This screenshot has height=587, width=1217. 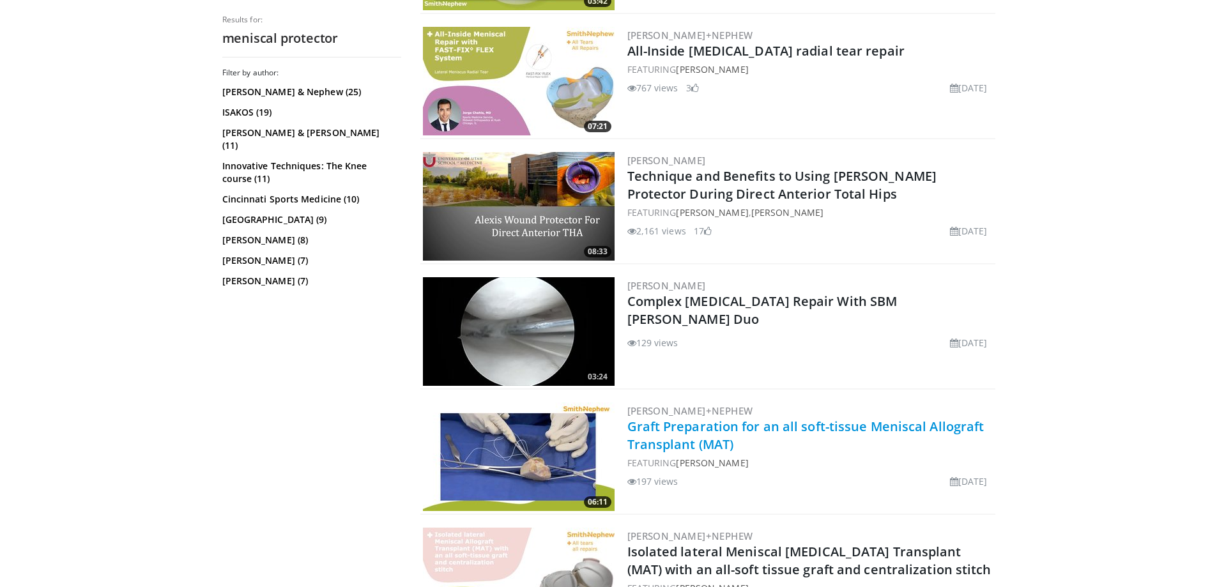 I want to click on li: 3, so click(x=692, y=87).